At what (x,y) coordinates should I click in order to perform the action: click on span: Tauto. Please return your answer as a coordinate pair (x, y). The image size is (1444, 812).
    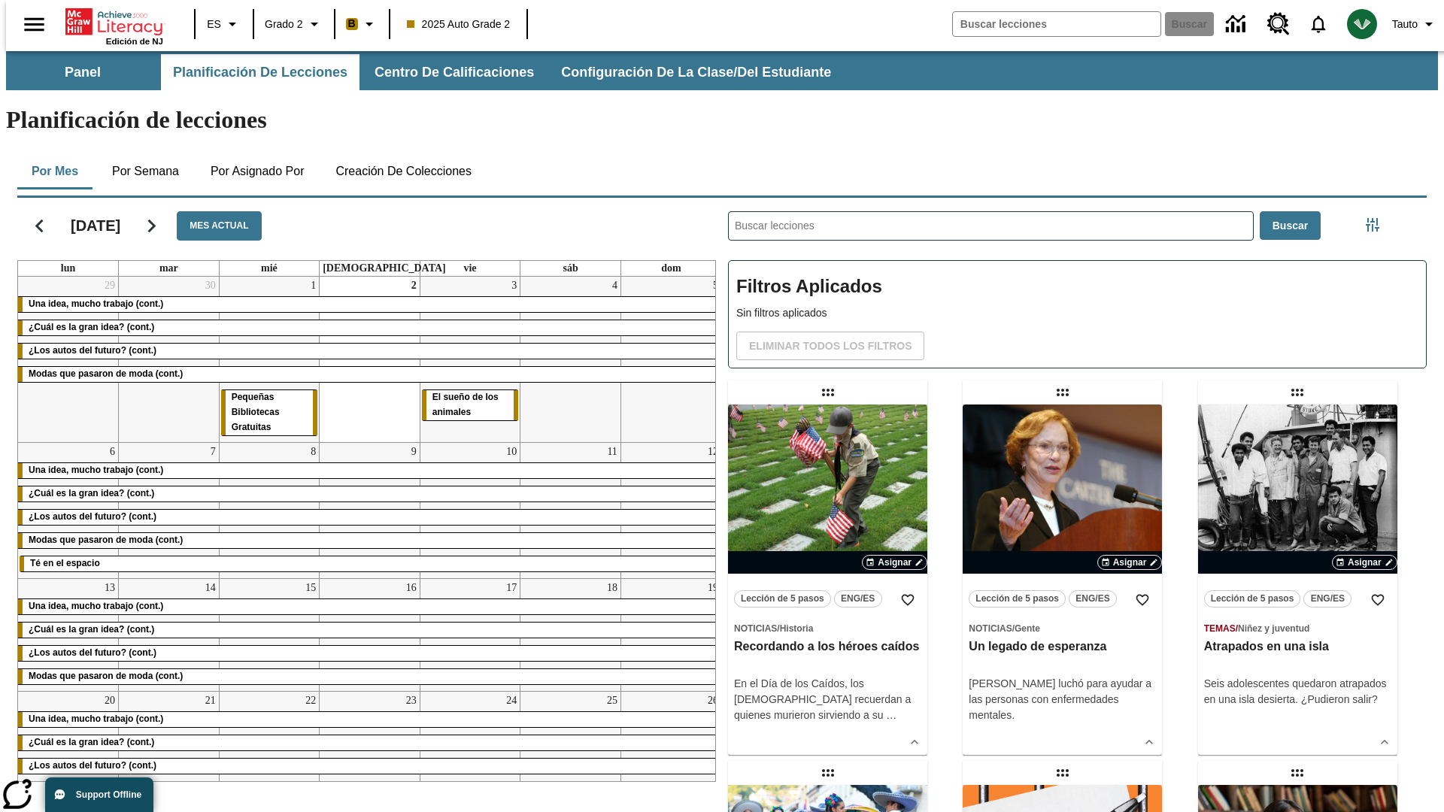
    Looking at the image, I should click on (1405, 24).